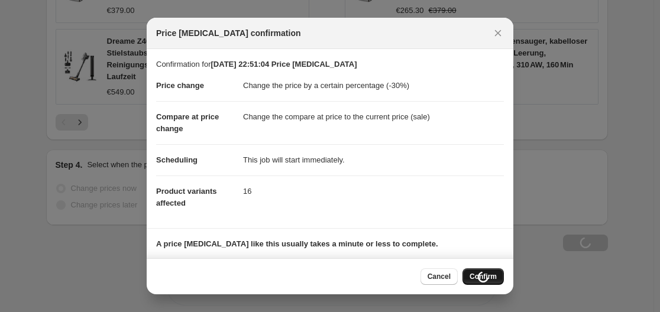  What do you see at coordinates (373, 86) in the screenshot?
I see `dd: Change the price by a certain percentage (-30%)` at bounding box center [373, 86].